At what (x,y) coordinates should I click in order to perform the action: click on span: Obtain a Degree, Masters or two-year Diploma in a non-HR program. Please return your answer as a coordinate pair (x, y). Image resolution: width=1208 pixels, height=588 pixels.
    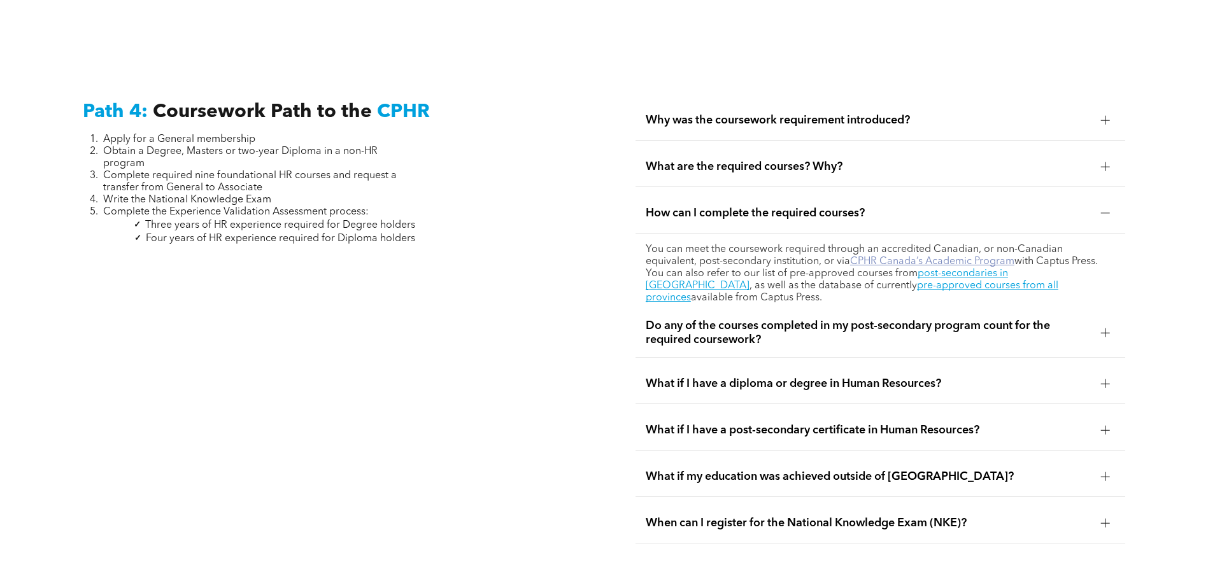
    Looking at the image, I should click on (240, 157).